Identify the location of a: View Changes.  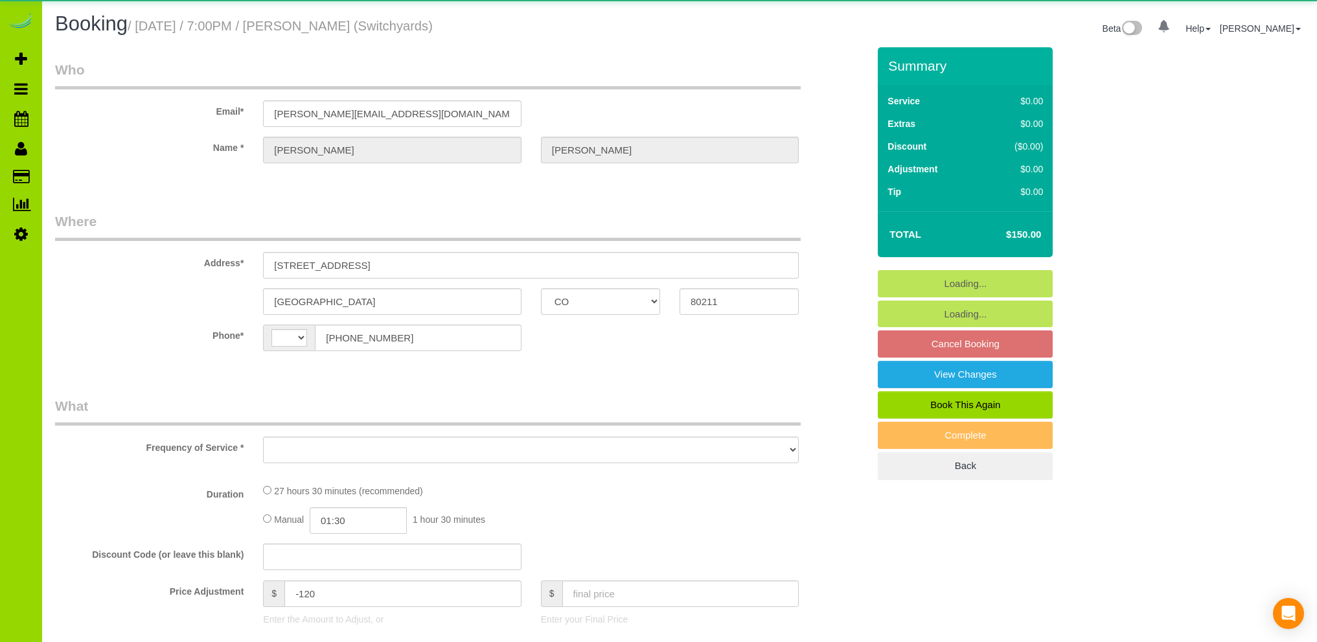
(965, 374).